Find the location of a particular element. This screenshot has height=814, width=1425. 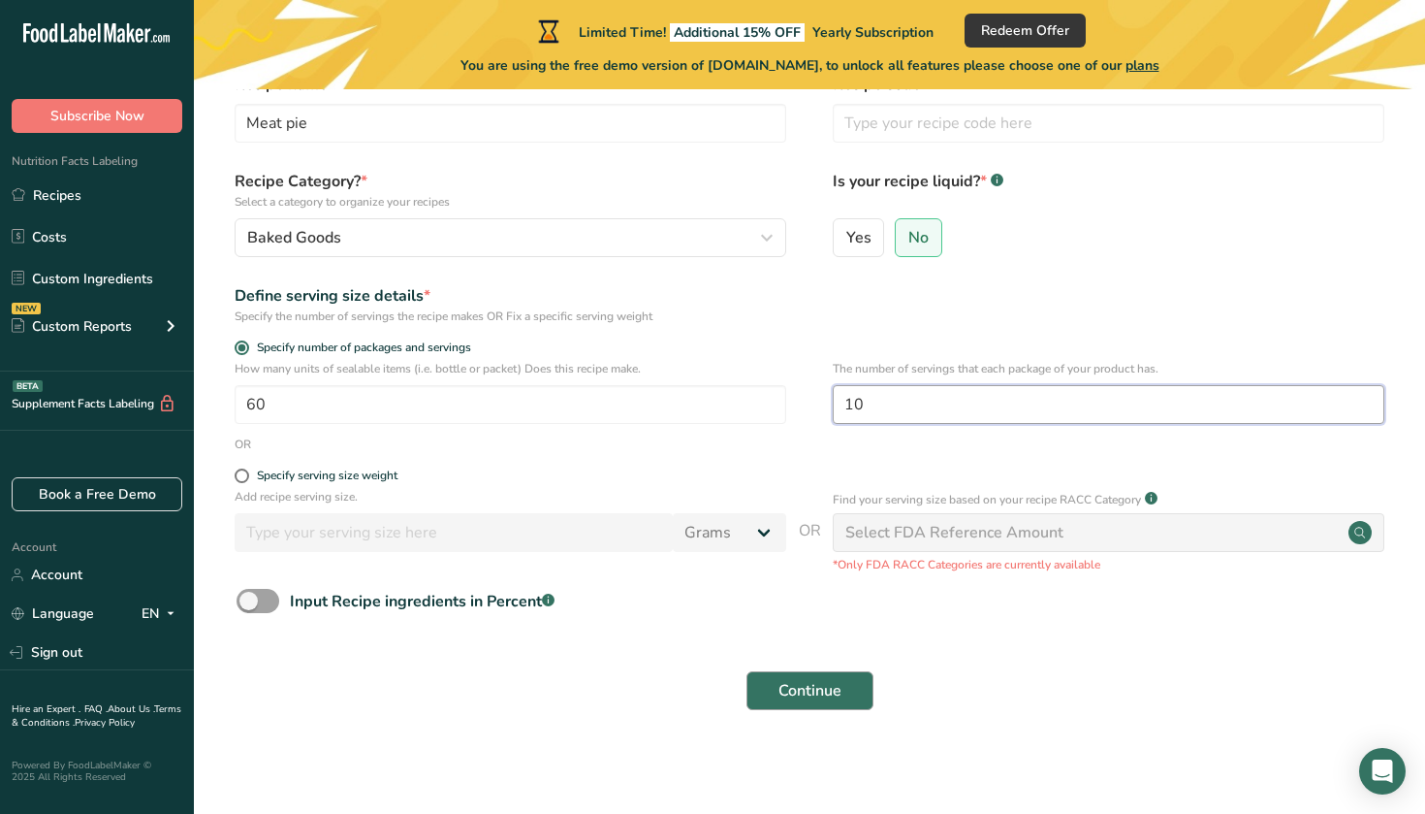

span: Yes is located at coordinates (859, 238).